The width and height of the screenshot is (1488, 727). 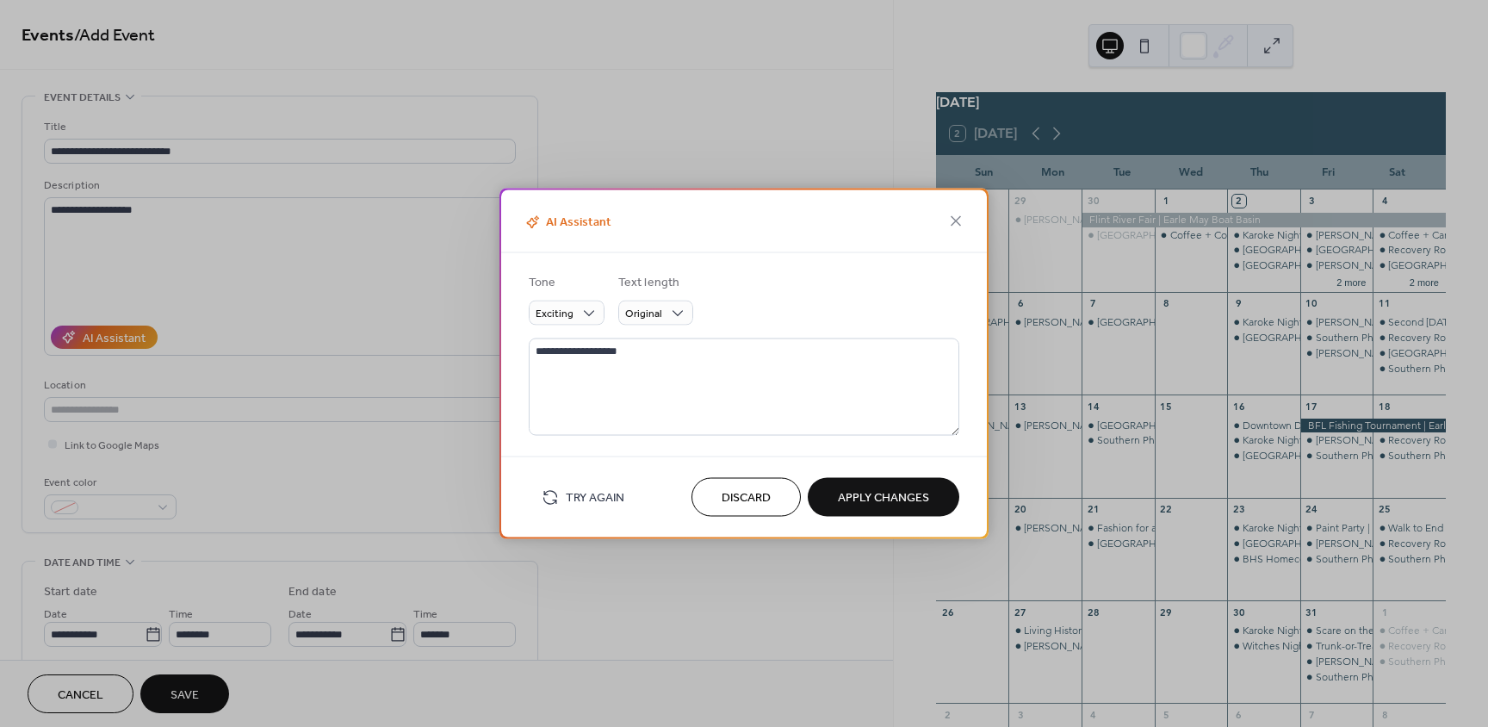 I want to click on span: Discard, so click(x=746, y=498).